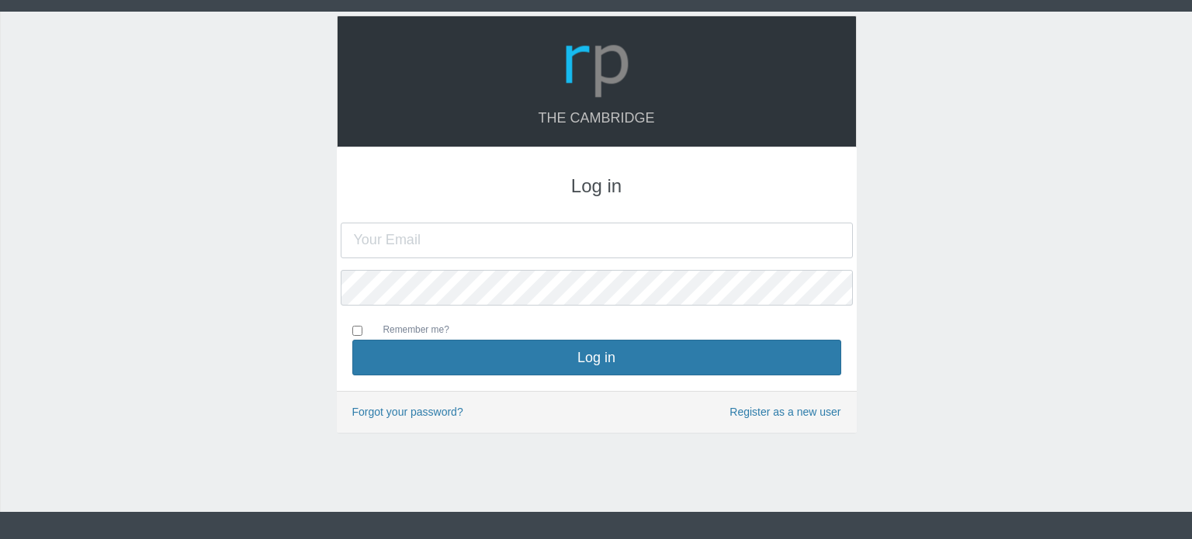  What do you see at coordinates (597, 241) in the screenshot?
I see `input: Your Email` at bounding box center [597, 241].